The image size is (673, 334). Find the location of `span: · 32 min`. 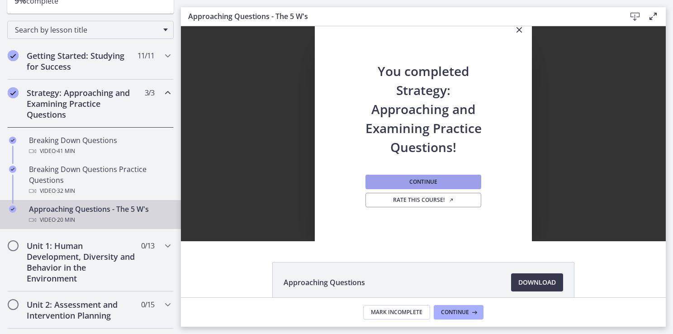

span: · 32 min is located at coordinates (65, 191).